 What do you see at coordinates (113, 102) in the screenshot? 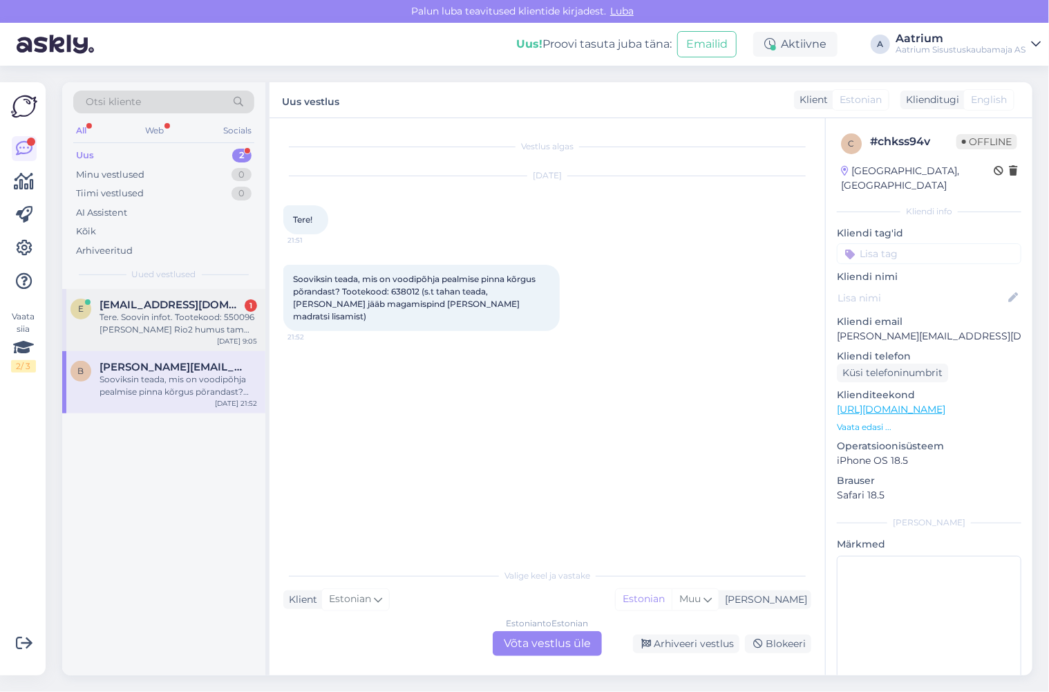
I see `span: Otsi kliente` at bounding box center [113, 102].